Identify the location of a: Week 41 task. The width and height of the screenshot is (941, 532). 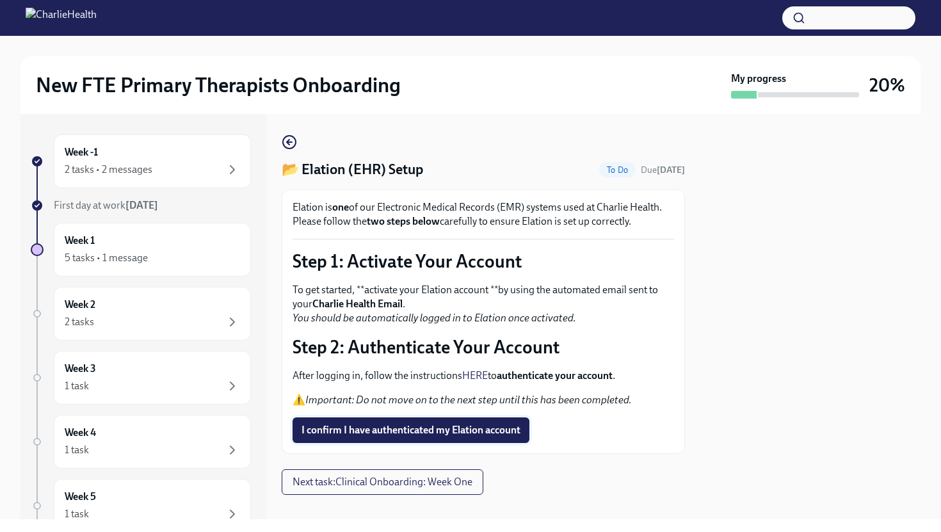
(141, 442).